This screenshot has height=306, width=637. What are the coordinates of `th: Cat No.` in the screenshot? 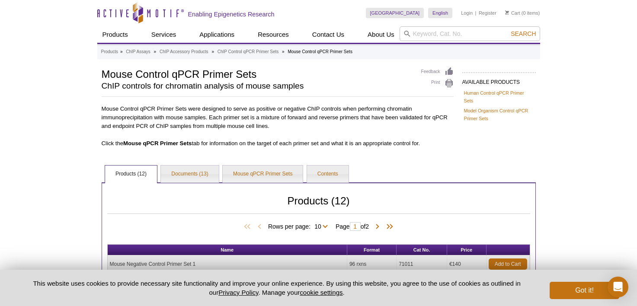 It's located at (422, 250).